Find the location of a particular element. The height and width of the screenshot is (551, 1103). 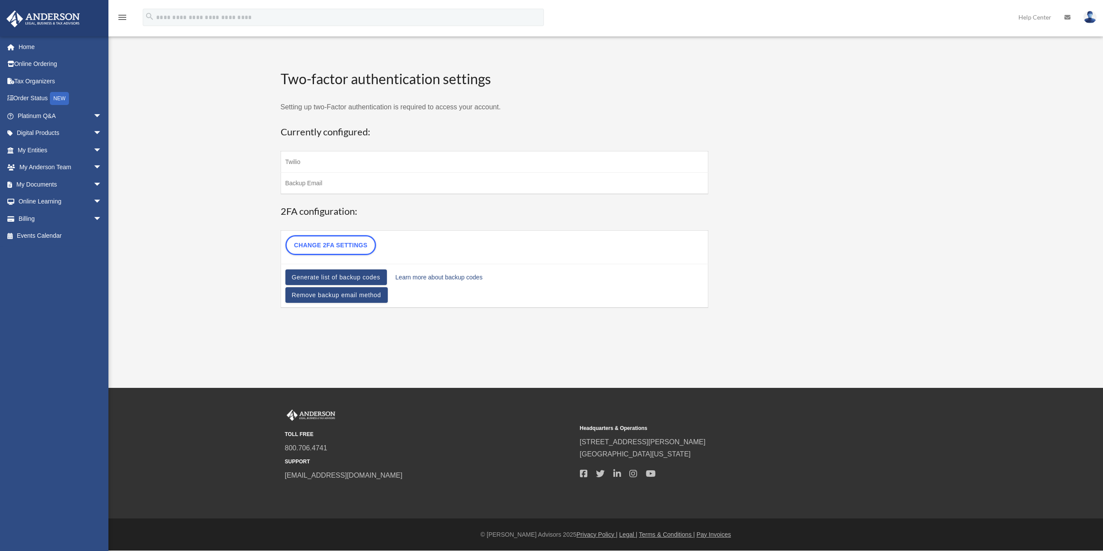

small: SUPPORT is located at coordinates (430, 462).